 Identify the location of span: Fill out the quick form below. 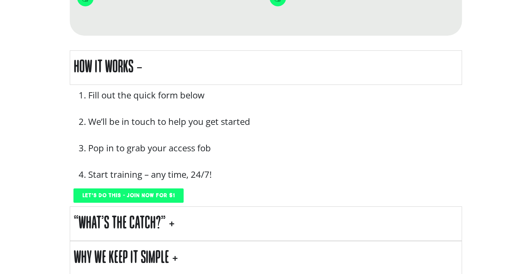
(146, 95).